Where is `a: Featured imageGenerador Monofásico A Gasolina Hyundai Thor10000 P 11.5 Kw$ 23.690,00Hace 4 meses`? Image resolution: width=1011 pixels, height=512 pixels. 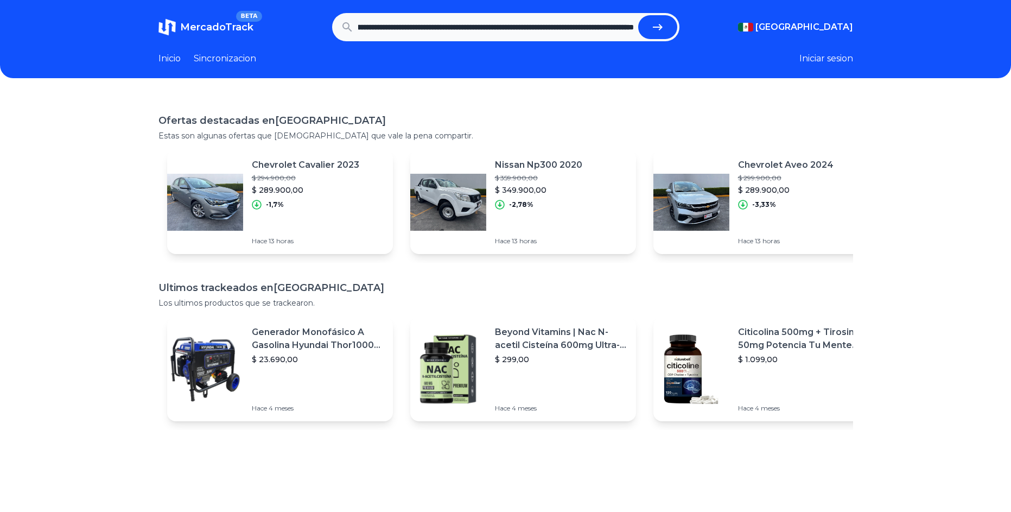 a: Featured imageGenerador Monofásico A Gasolina Hyundai Thor10000 P 11.5 Kw$ 23.690,00Hace 4 meses is located at coordinates (280, 369).